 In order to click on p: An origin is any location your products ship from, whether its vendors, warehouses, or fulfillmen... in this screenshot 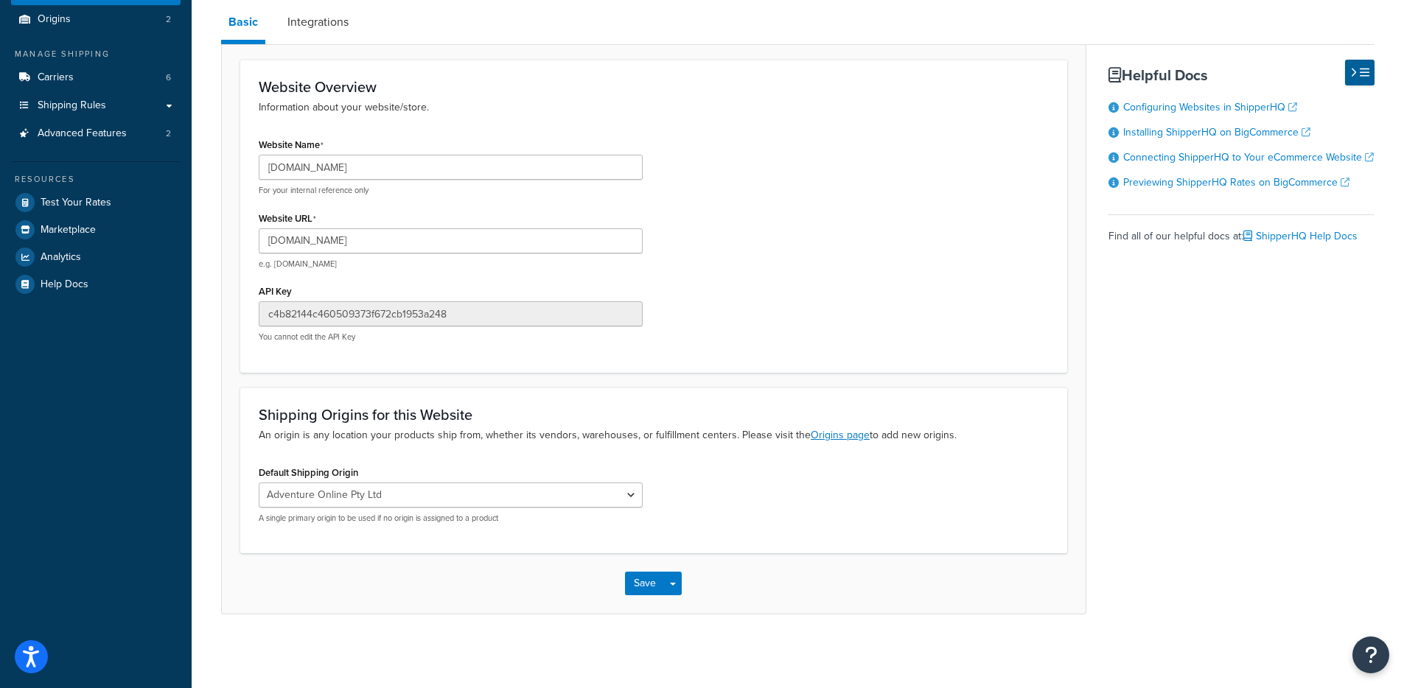, I will do `click(654, 436)`.